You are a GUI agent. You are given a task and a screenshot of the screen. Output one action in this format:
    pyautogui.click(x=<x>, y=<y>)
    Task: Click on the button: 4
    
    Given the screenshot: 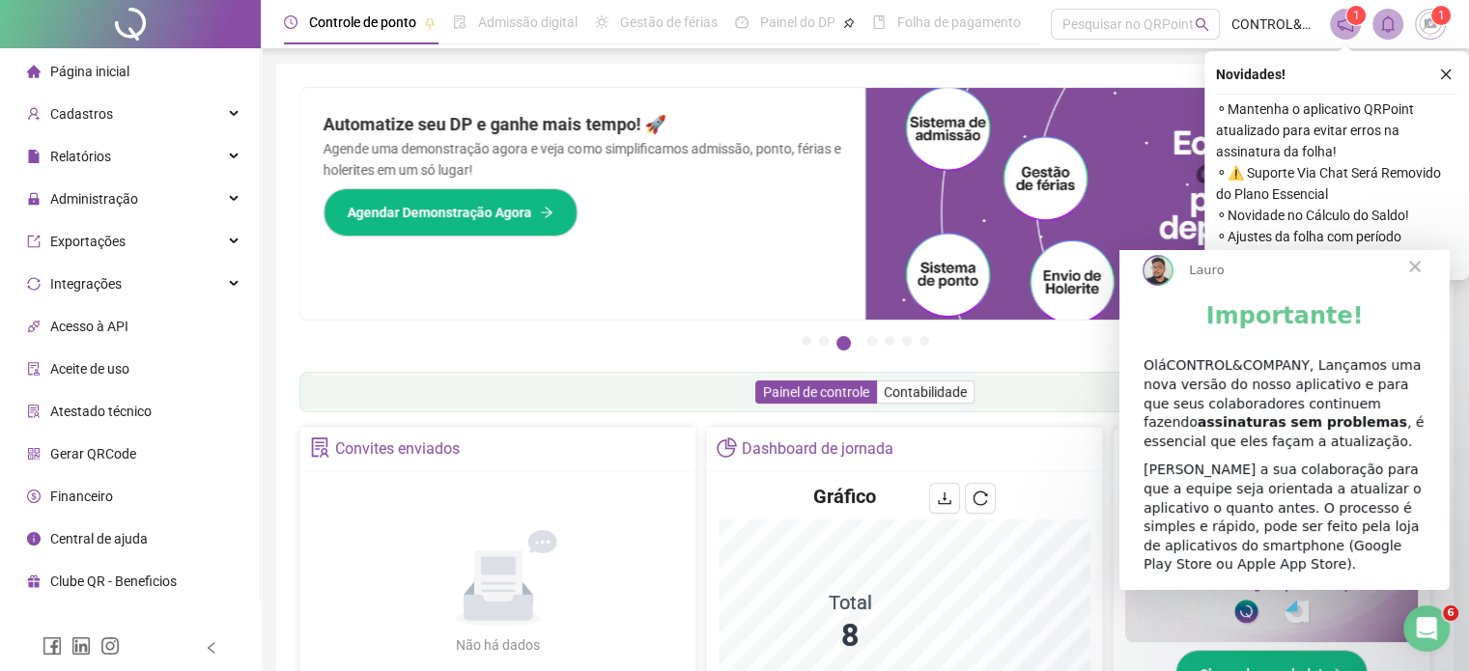 What is the action you would take?
    pyautogui.click(x=872, y=341)
    